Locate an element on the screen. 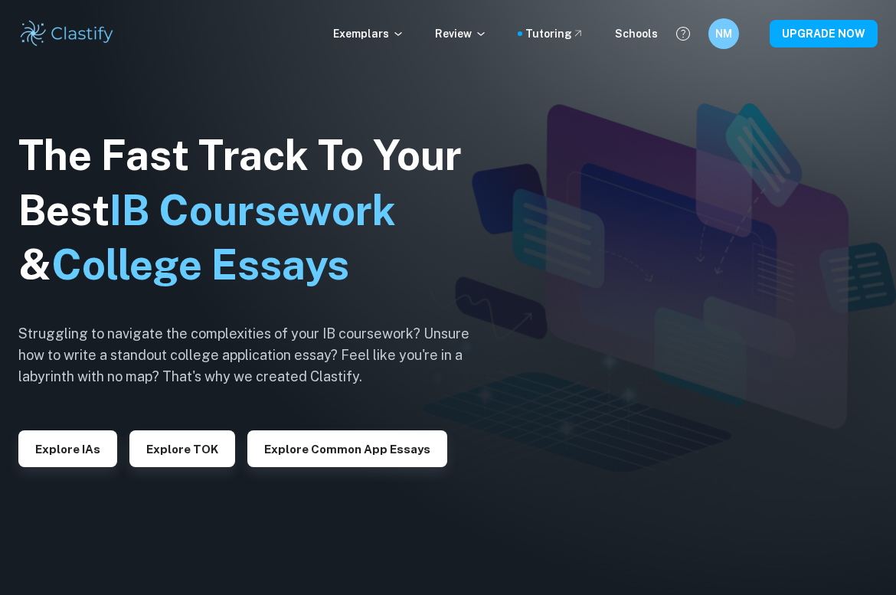 The width and height of the screenshot is (896, 595). img: Clastify logo is located at coordinates (67, 34).